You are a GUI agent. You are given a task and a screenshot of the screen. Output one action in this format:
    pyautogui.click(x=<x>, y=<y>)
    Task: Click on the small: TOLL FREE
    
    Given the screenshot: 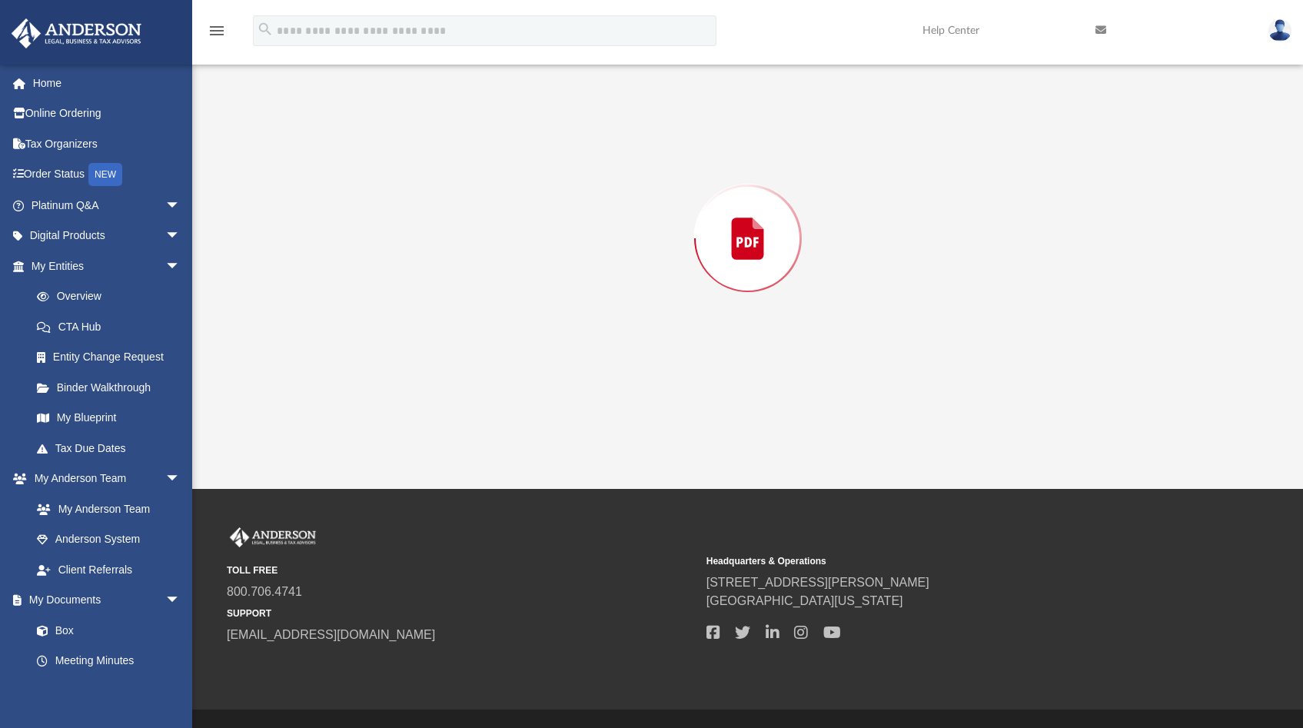 What is the action you would take?
    pyautogui.click(x=461, y=570)
    